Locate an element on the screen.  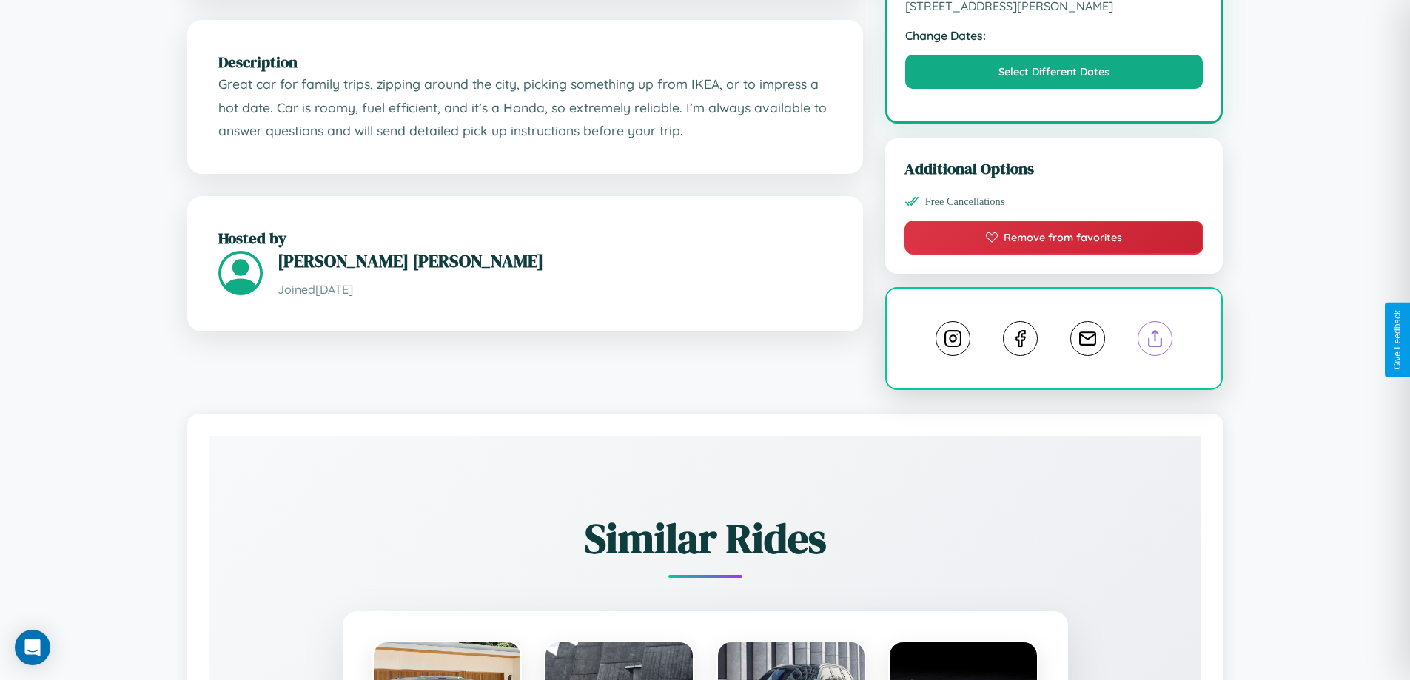
h2: Hosted by is located at coordinates (525, 238).